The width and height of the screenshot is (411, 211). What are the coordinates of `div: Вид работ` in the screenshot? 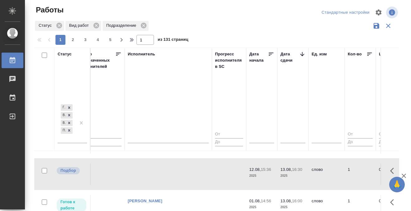 It's located at (83, 26).